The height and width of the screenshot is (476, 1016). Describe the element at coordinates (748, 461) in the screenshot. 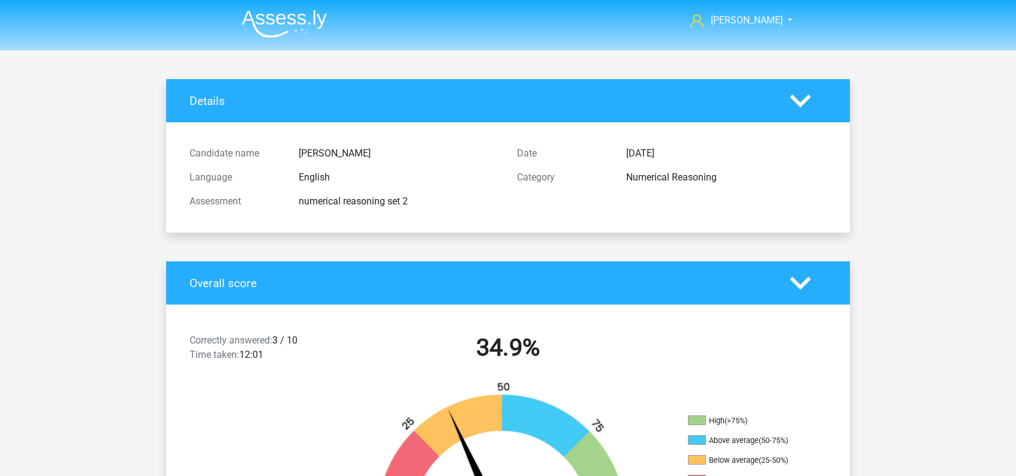

I see `li: Below average` at that location.